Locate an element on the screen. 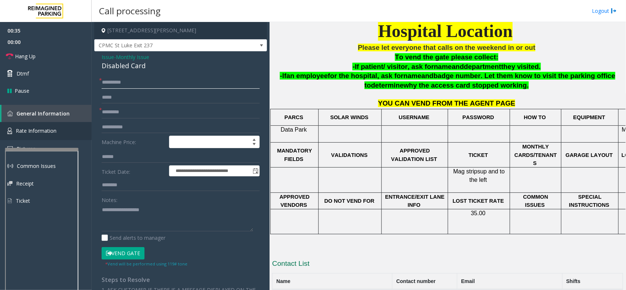  span: Dtmf is located at coordinates (23, 73).